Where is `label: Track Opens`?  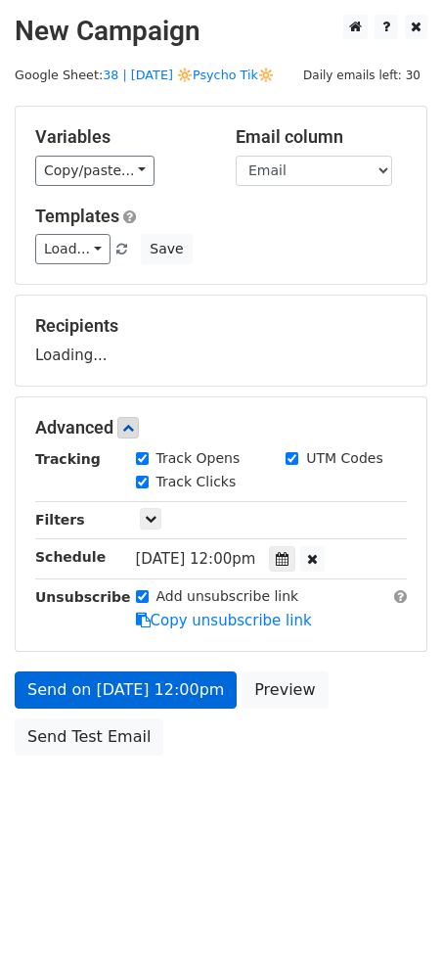 label: Track Opens is located at coordinates (199, 458).